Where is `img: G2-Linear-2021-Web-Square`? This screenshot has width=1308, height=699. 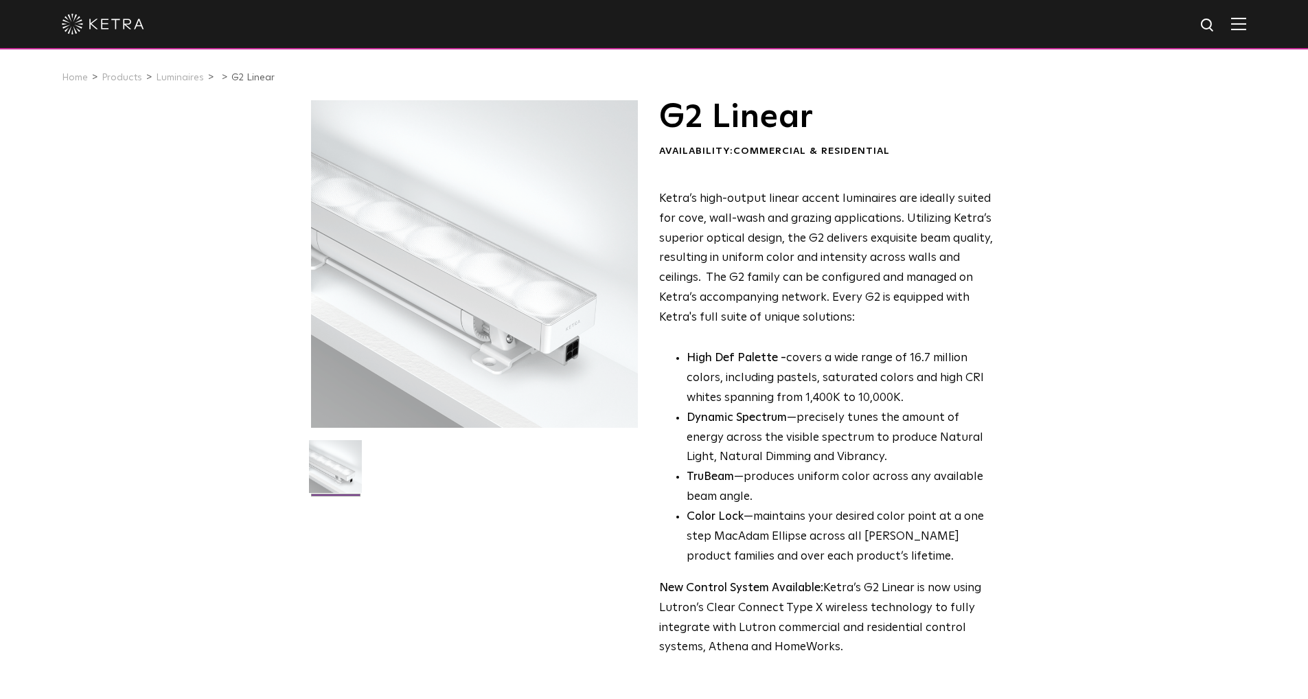
img: G2-Linear-2021-Web-Square is located at coordinates (335, 472).